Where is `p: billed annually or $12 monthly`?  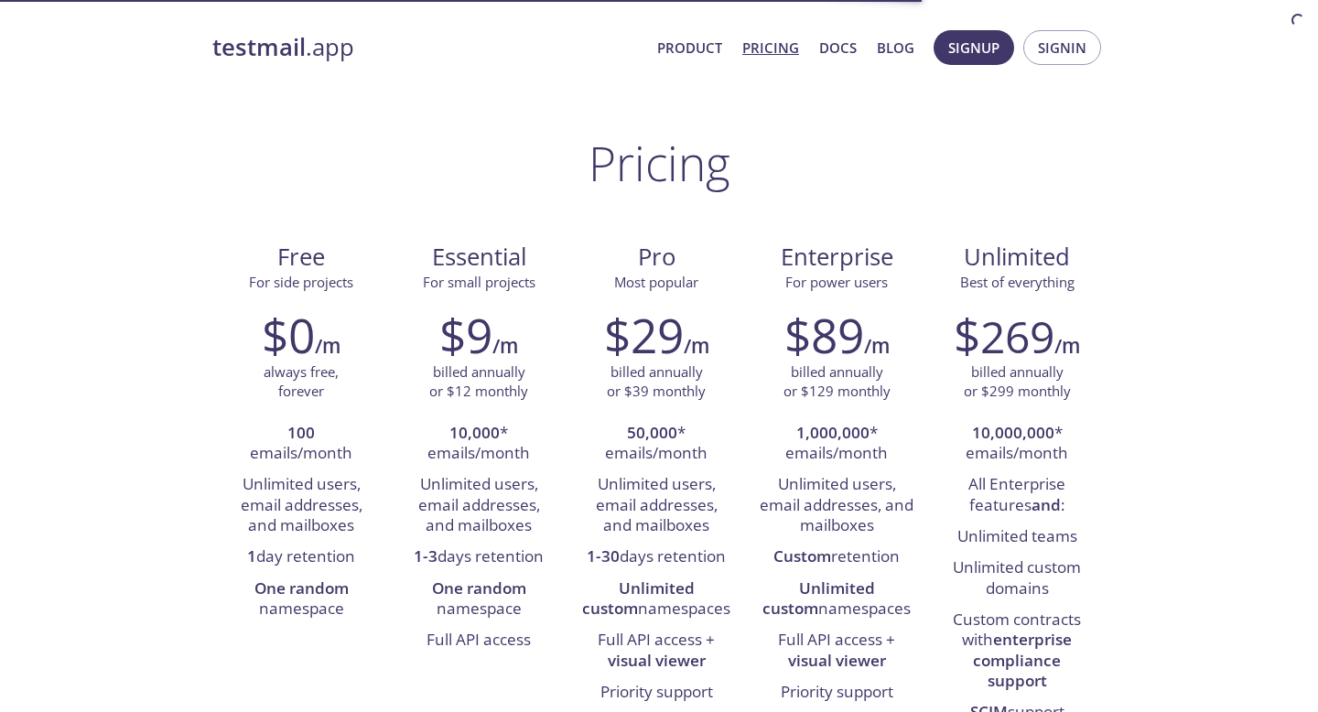 p: billed annually or $12 monthly is located at coordinates (479, 382).